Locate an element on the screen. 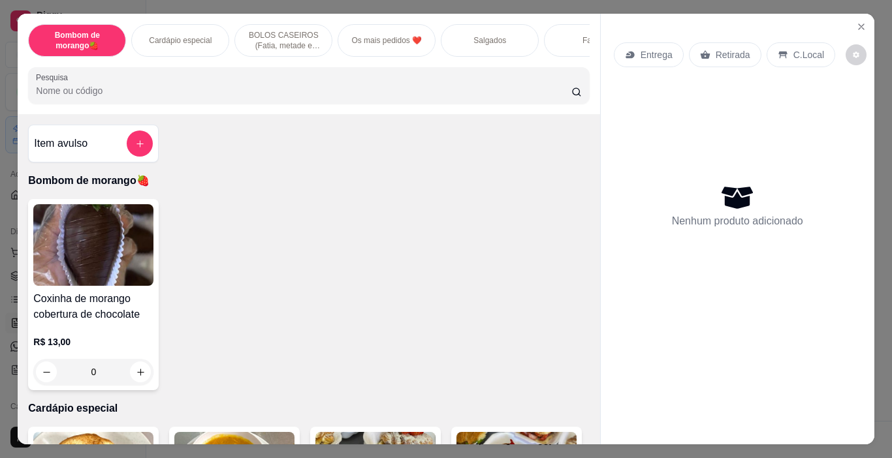 The image size is (892, 458). p: Salgados is located at coordinates (490, 40).